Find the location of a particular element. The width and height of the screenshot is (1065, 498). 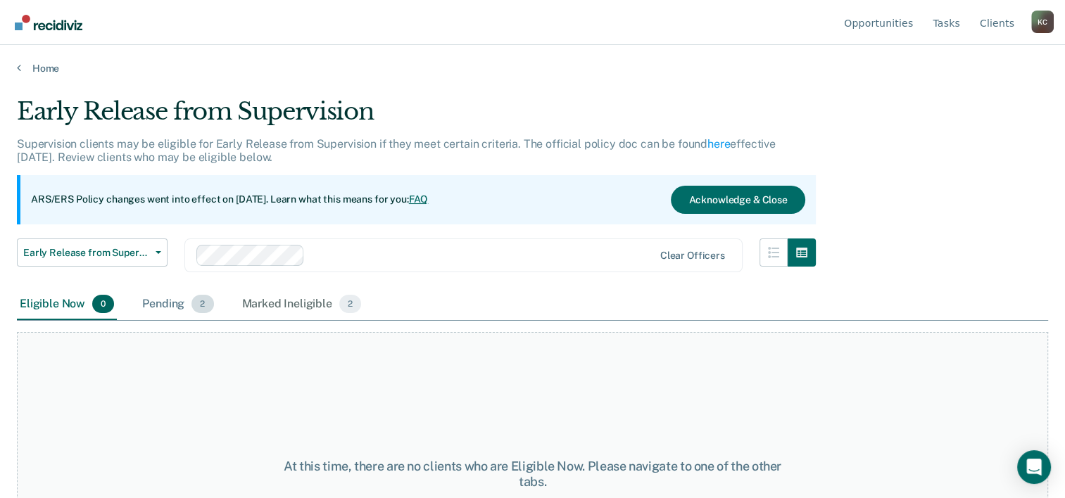

div: Open Intercom Messenger is located at coordinates (1034, 467).